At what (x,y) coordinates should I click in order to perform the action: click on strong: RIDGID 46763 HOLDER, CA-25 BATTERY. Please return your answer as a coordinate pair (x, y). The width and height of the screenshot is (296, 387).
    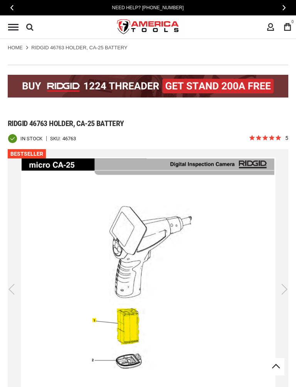
    Looking at the image, I should click on (79, 47).